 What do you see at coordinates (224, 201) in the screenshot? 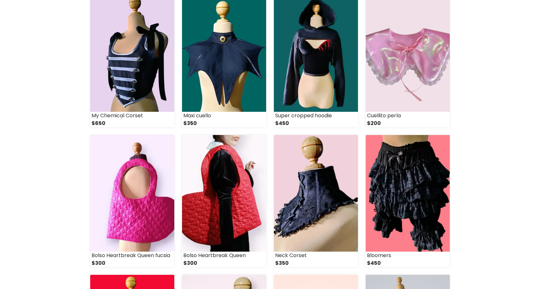
I see `a: Bolso Heartbreak Queen $300` at bounding box center [224, 201].